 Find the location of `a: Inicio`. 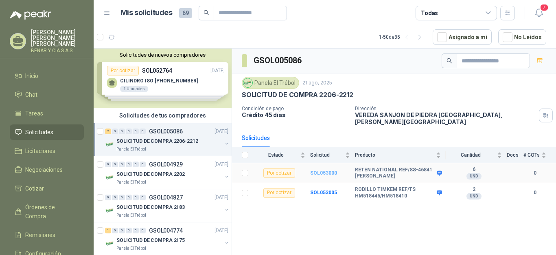

a: Inicio is located at coordinates (47, 76).